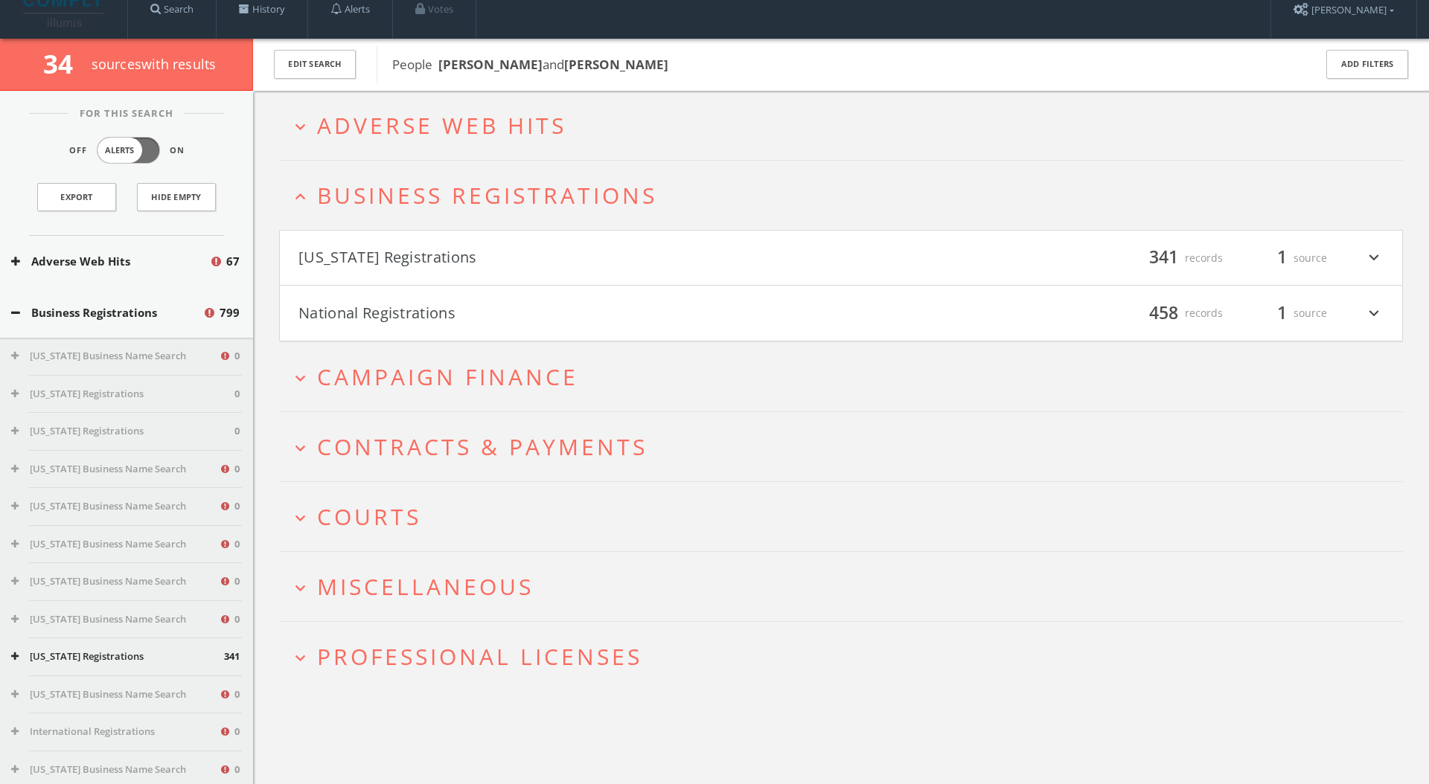 The height and width of the screenshot is (784, 1429). Describe the element at coordinates (1163, 313) in the screenshot. I see `span: 458` at that location.